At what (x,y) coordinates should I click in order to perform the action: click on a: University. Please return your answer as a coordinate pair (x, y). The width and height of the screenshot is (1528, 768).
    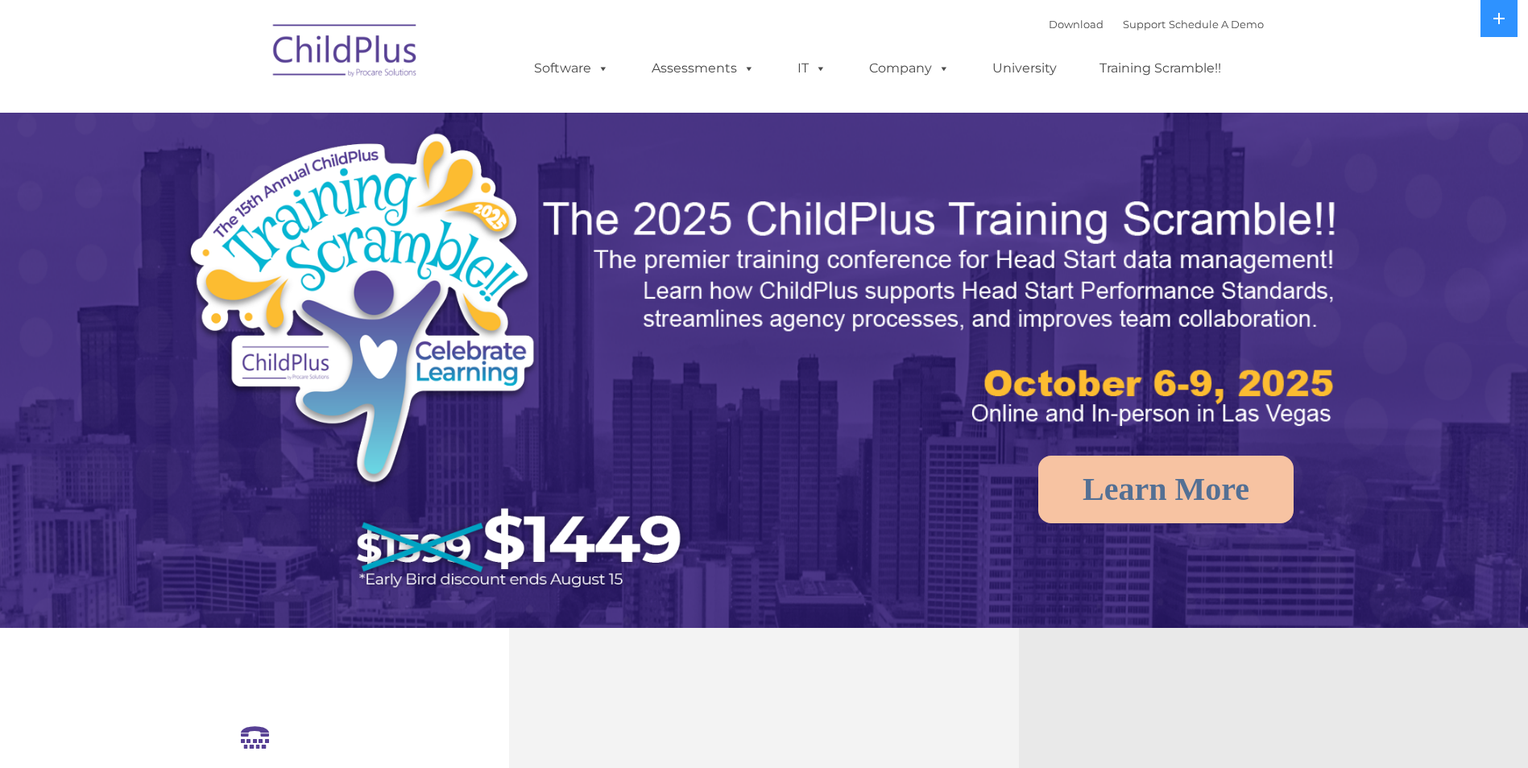
    Looking at the image, I should click on (1025, 68).